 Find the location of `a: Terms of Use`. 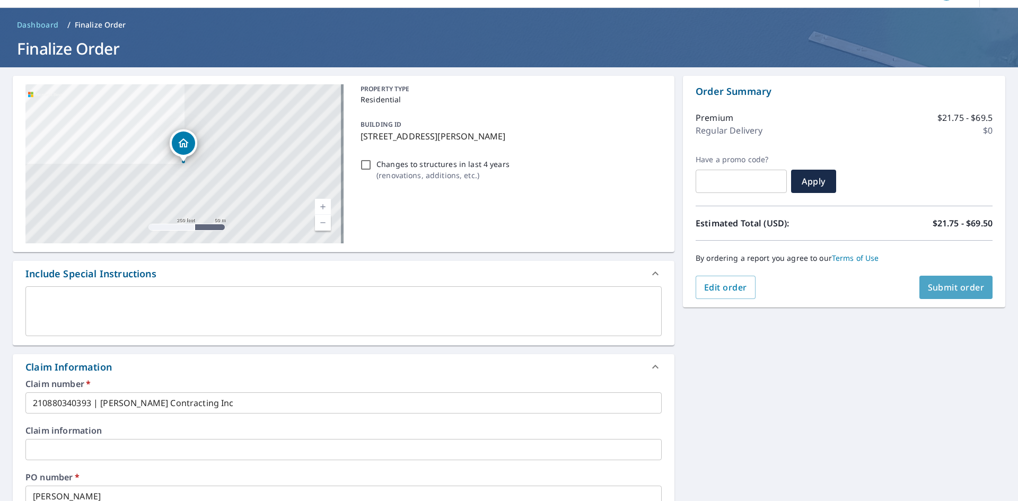

a: Terms of Use is located at coordinates (855, 258).